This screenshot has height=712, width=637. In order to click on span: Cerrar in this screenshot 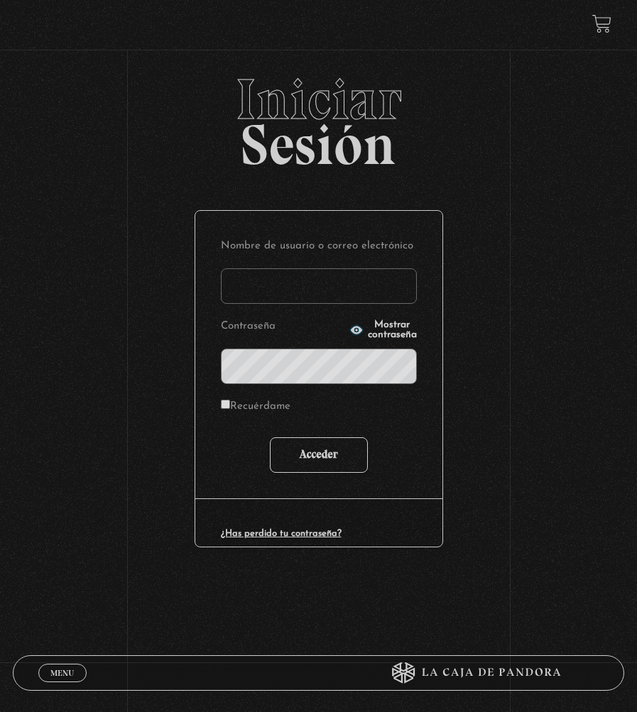, I will do `click(62, 686)`.